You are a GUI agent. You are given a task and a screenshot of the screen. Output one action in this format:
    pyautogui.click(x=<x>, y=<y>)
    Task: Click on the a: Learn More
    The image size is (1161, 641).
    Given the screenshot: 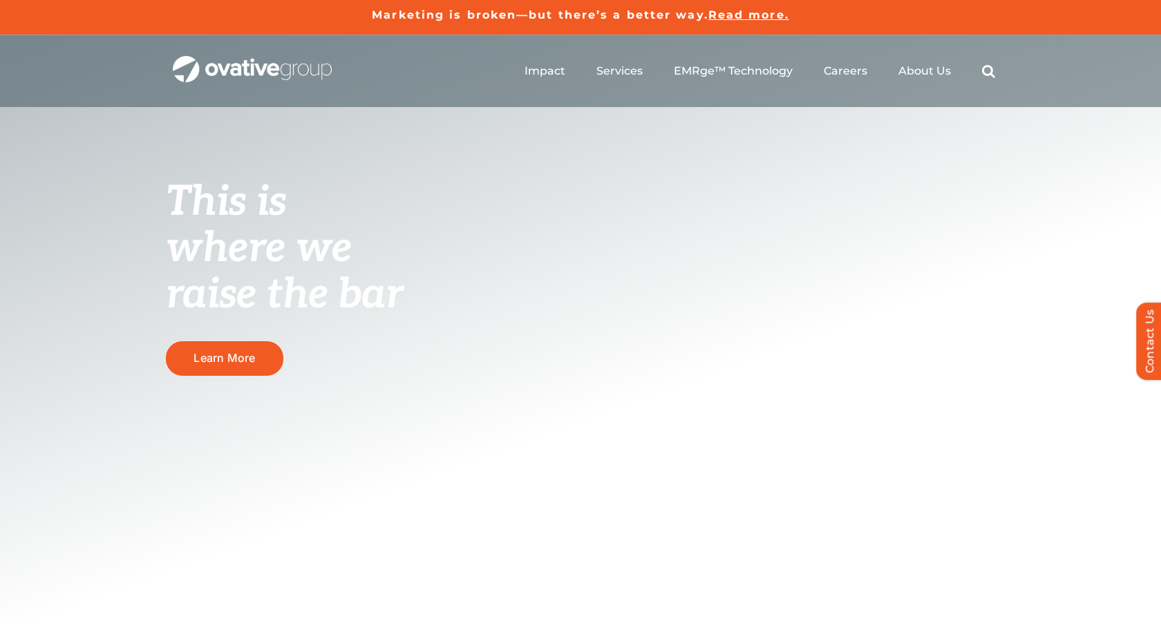 What is the action you would take?
    pyautogui.click(x=225, y=358)
    